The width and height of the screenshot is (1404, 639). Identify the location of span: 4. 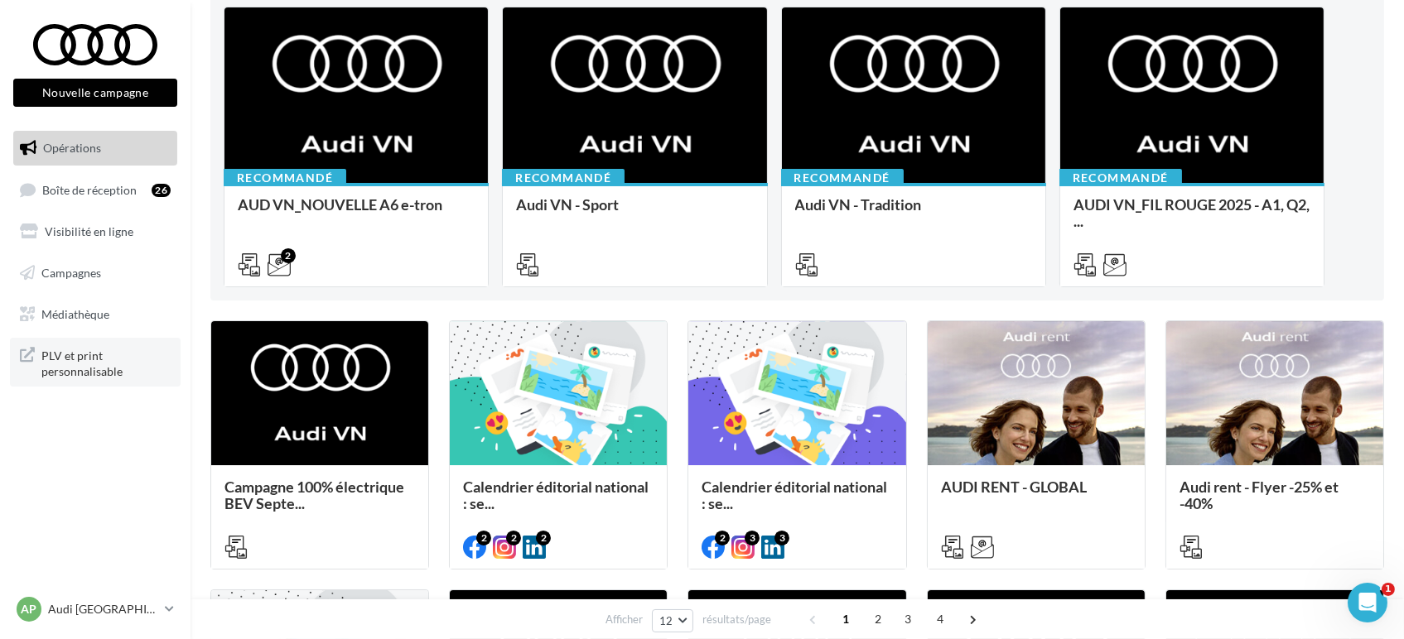
(940, 620).